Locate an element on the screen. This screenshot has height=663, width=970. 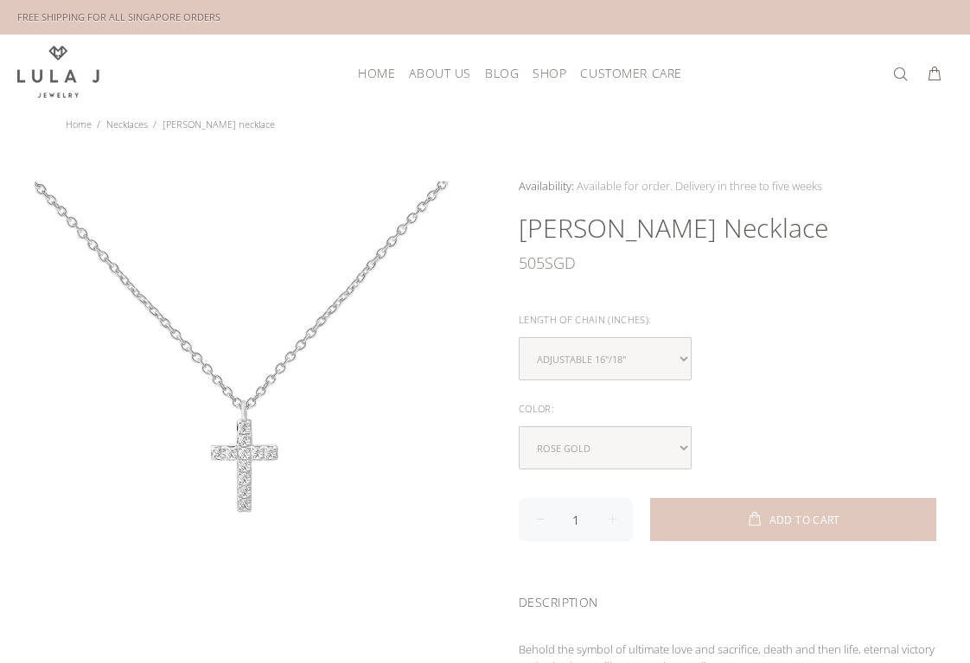
a: HOME is located at coordinates (376, 73).